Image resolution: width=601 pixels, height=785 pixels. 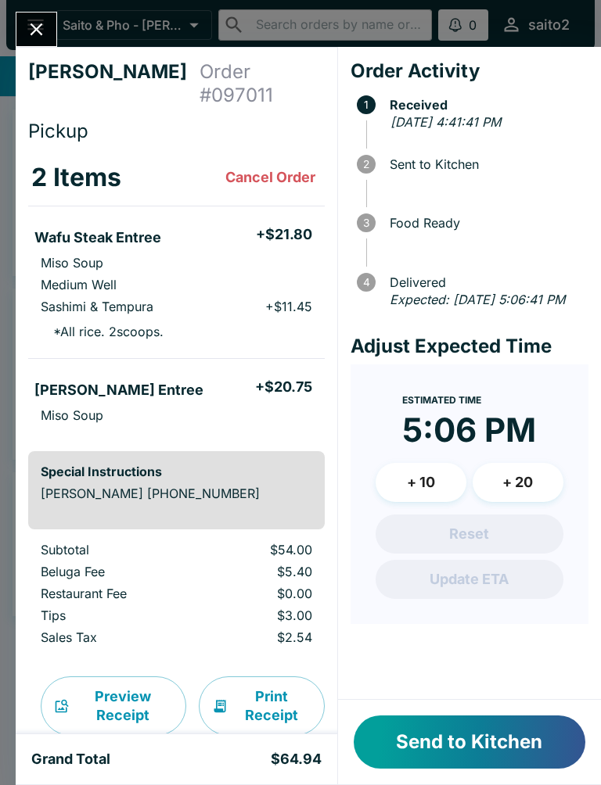 I want to click on p: Beluga Fee, so click(x=111, y=572).